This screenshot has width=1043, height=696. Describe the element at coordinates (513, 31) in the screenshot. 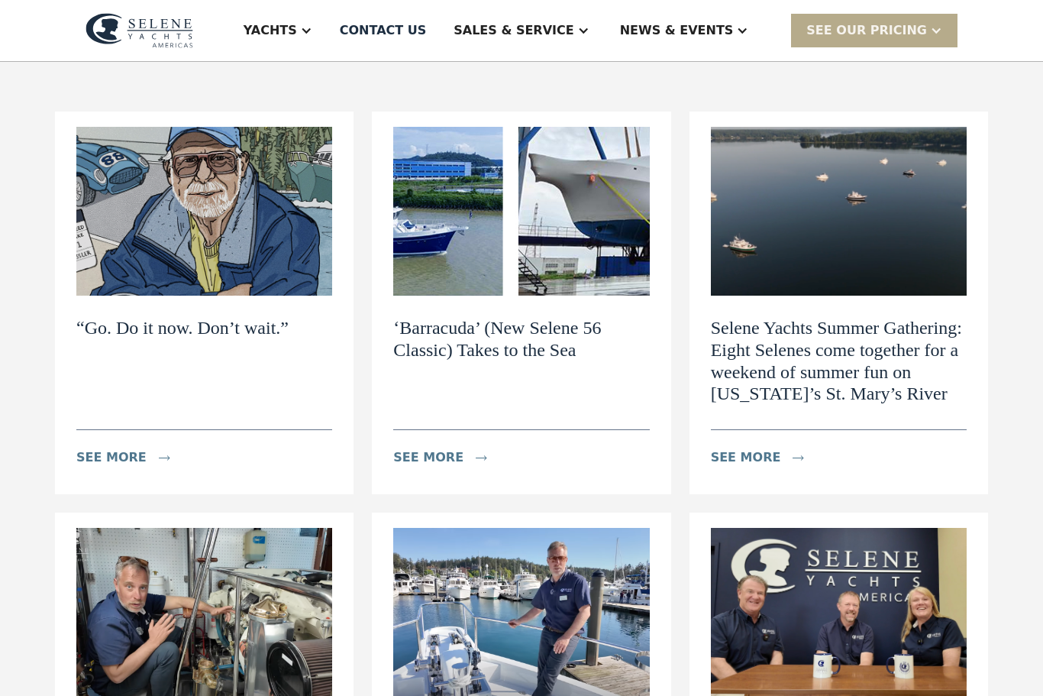

I see `div: Sales & Service` at that location.